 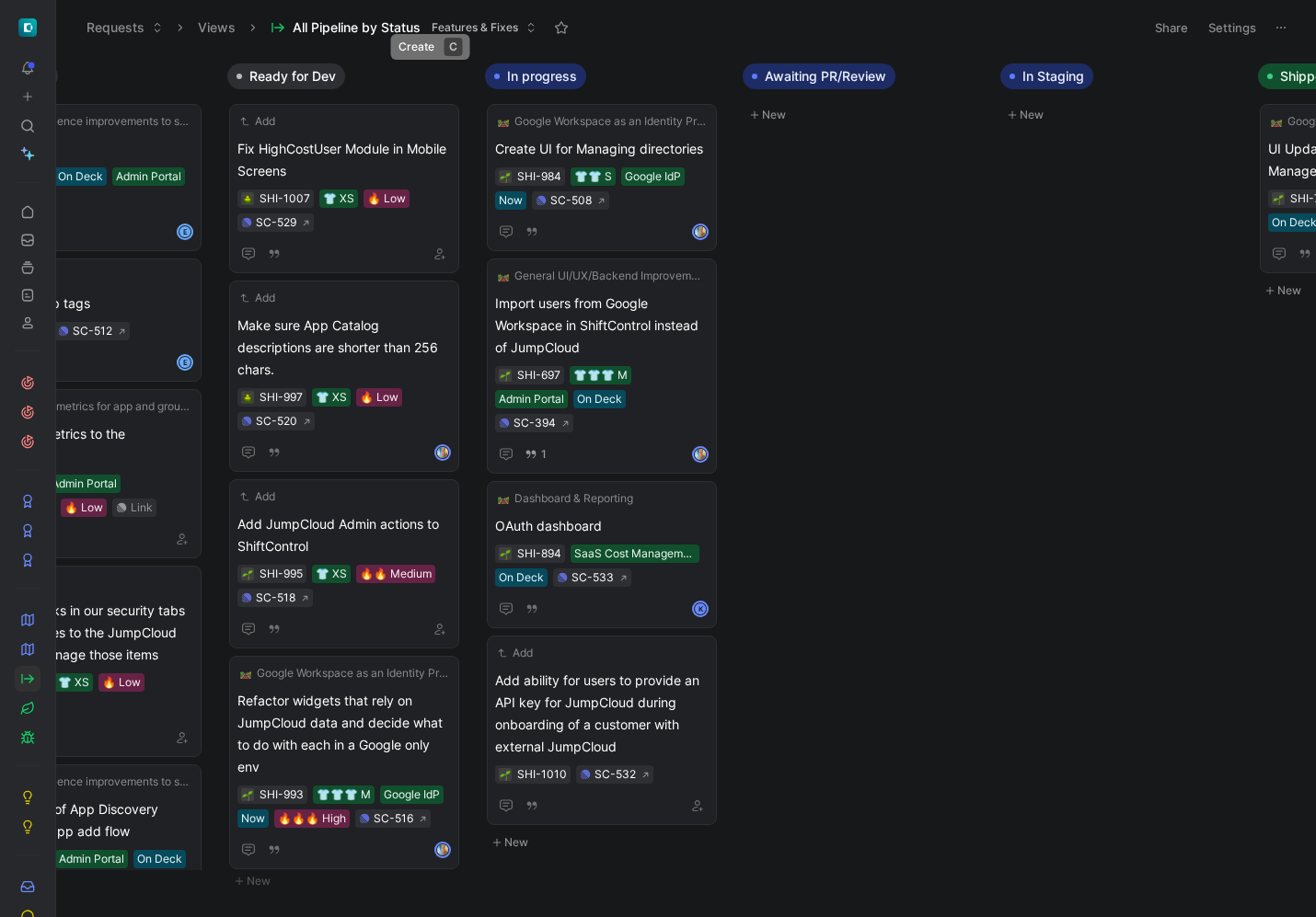 I want to click on div: SC-532, so click(x=615, y=775).